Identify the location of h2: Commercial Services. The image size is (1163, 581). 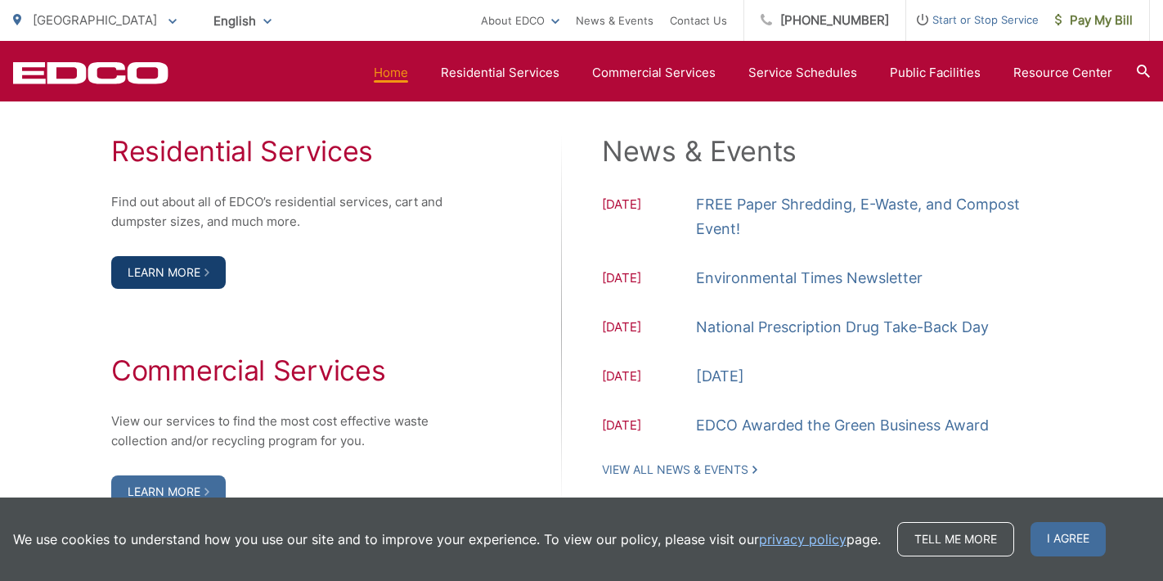
(287, 371).